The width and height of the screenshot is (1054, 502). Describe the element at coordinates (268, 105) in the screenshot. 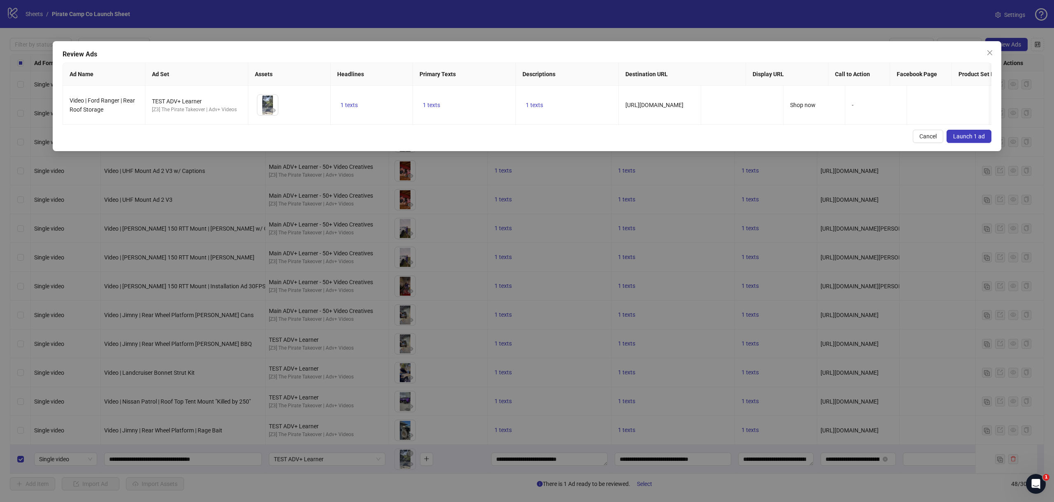

I see `img: Asset 1` at that location.